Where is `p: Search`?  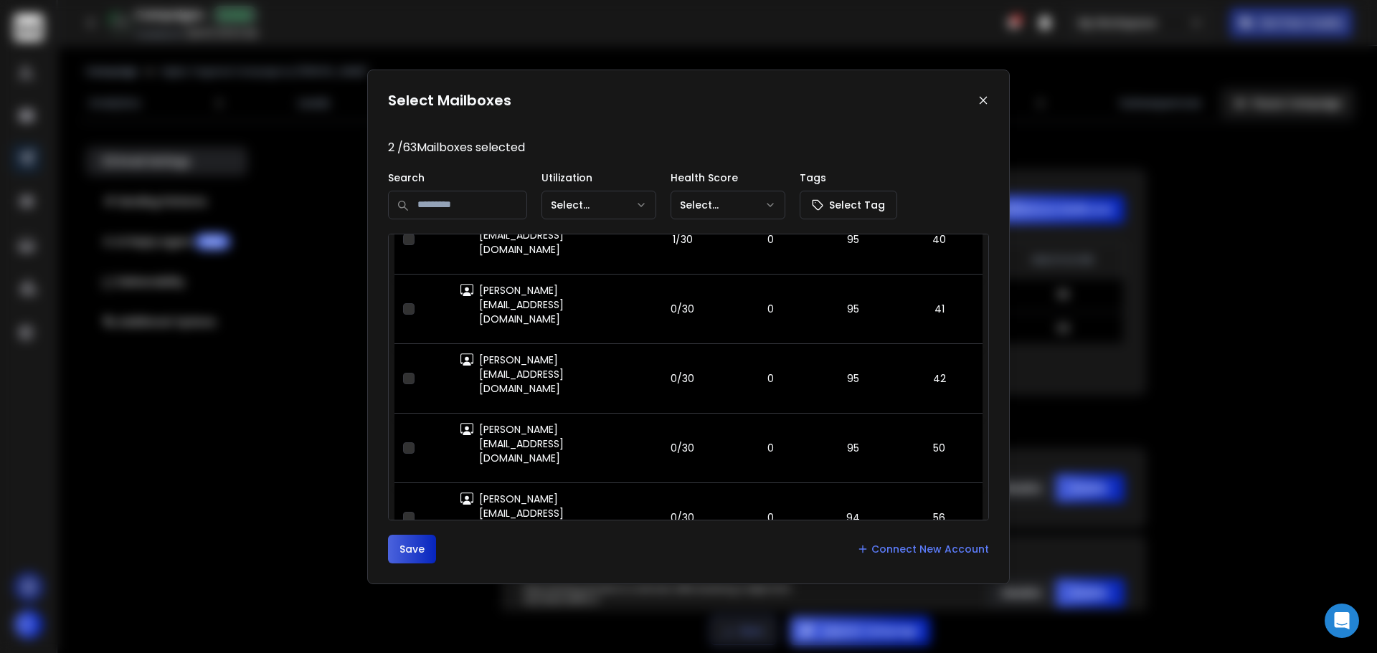
p: Search is located at coordinates (458, 178).